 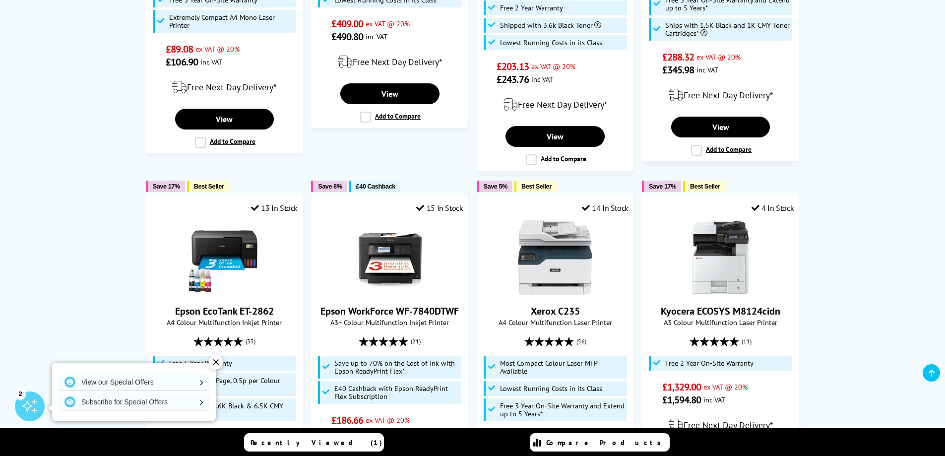 What do you see at coordinates (495, 186) in the screenshot?
I see `button: Save 5%` at bounding box center [495, 186].